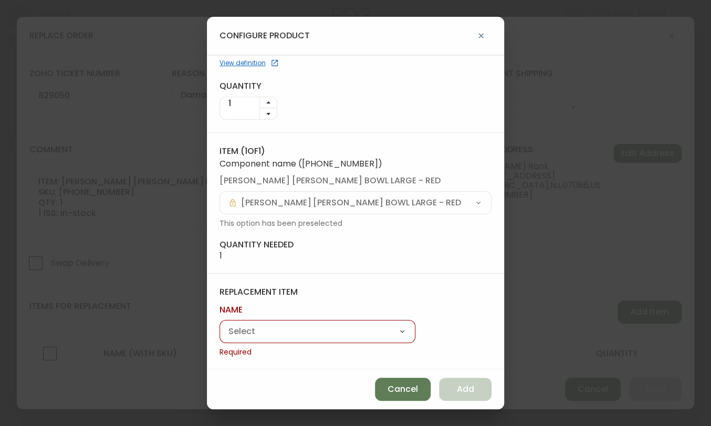  Describe the element at coordinates (355, 151) in the screenshot. I see `h4: Item ( 1 of 1 )` at that location.